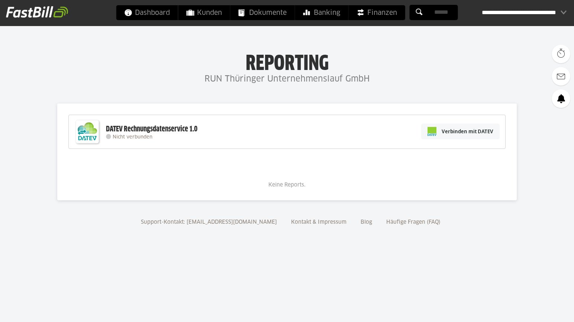 This screenshot has width=574, height=322. Describe the element at coordinates (132, 137) in the screenshot. I see `span: Nicht verbunden` at that location.